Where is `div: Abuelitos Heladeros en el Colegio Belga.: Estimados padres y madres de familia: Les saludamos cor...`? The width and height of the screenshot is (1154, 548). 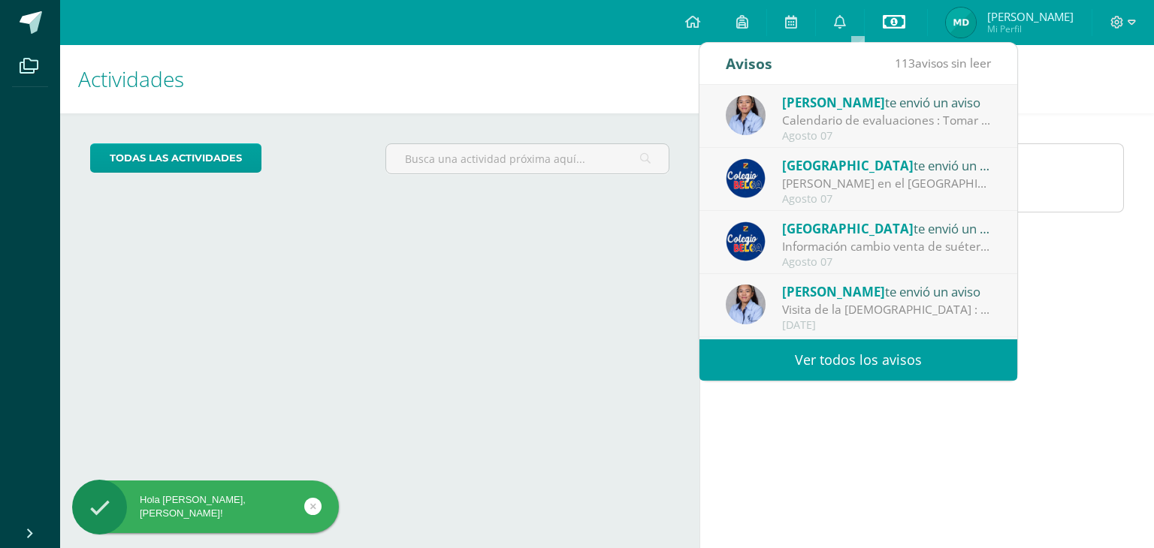
div: Abuelitos Heladeros en el Colegio Belga.: Estimados padres y madres de familia: Les saludamos cor... is located at coordinates (886, 183).